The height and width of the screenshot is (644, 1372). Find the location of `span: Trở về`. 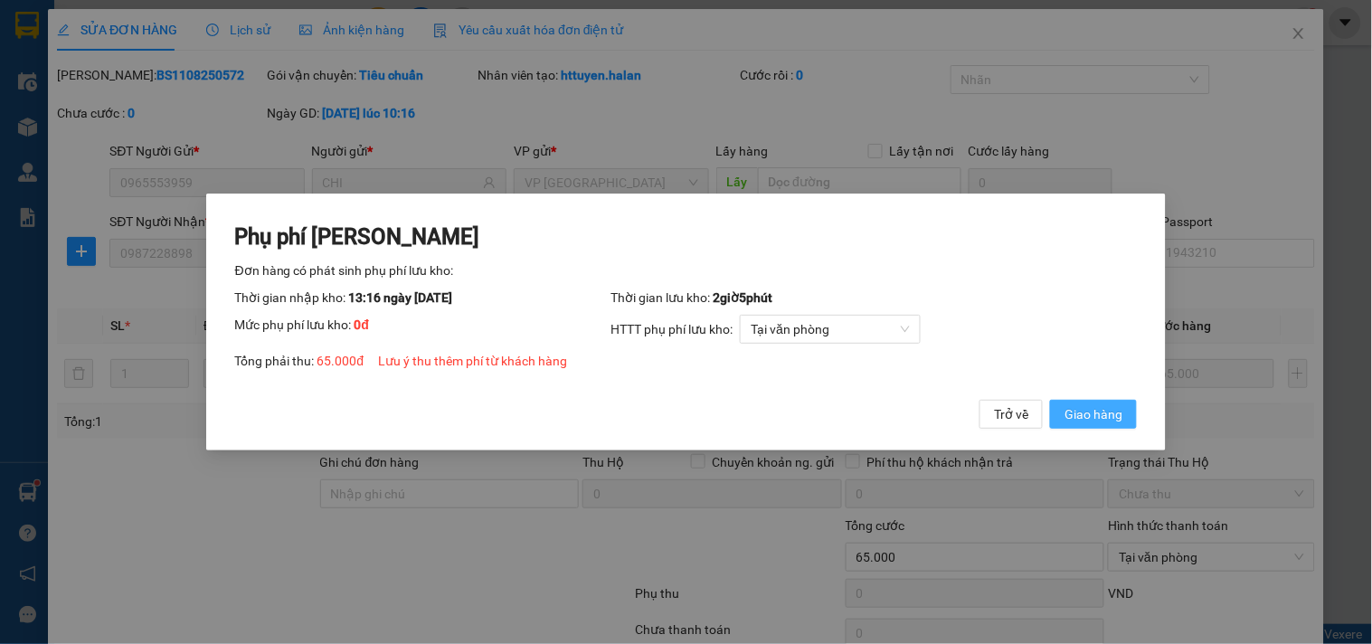

span: Trở về is located at coordinates (1011, 414).